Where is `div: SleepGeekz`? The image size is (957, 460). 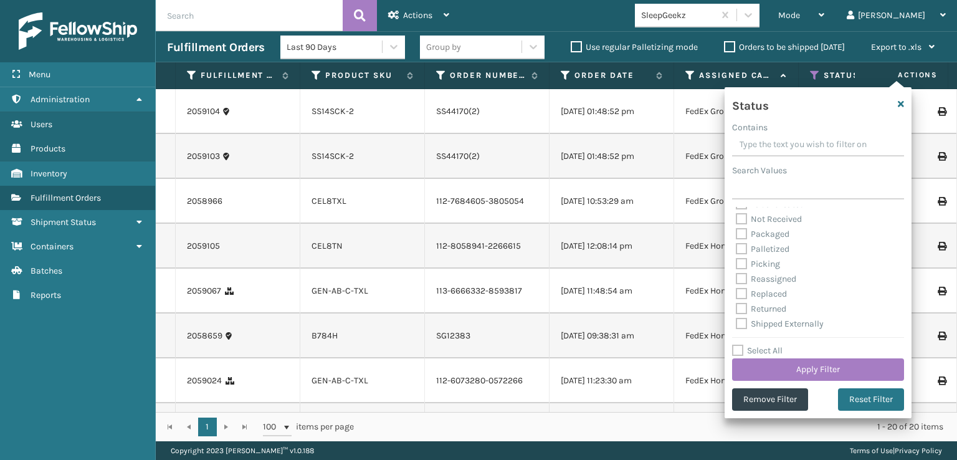 div: SleepGeekz is located at coordinates (678, 15).